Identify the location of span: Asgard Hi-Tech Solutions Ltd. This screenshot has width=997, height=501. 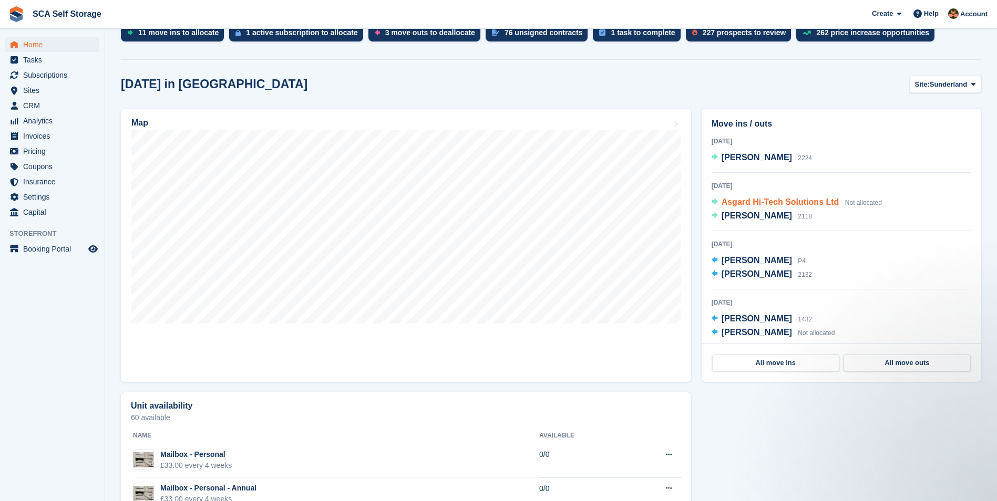
(780, 202).